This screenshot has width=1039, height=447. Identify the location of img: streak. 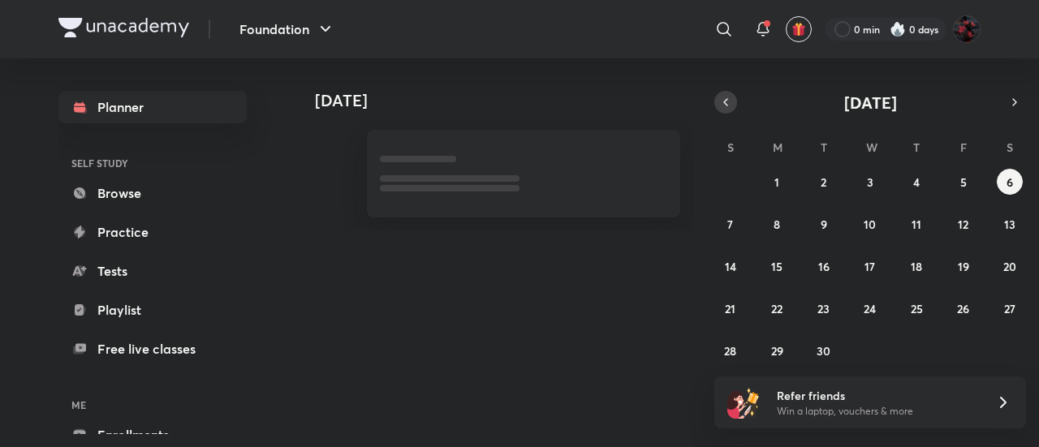
(897, 29).